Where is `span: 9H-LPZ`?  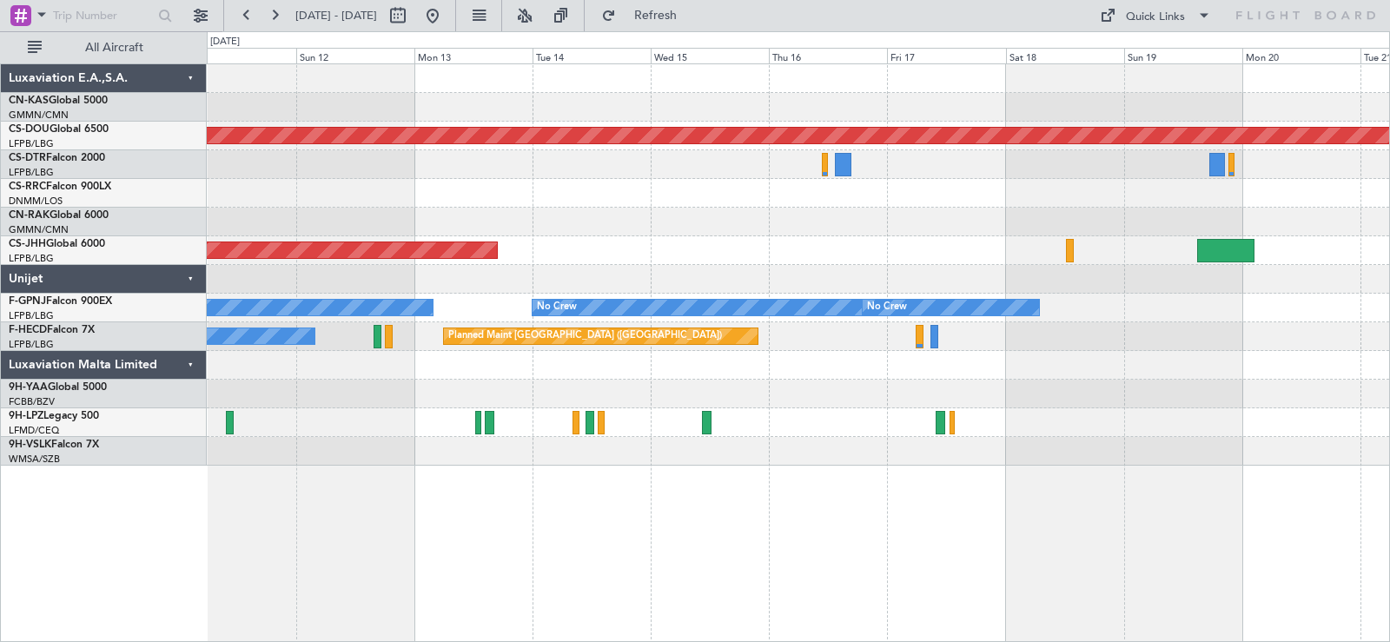
span: 9H-LPZ is located at coordinates (26, 416).